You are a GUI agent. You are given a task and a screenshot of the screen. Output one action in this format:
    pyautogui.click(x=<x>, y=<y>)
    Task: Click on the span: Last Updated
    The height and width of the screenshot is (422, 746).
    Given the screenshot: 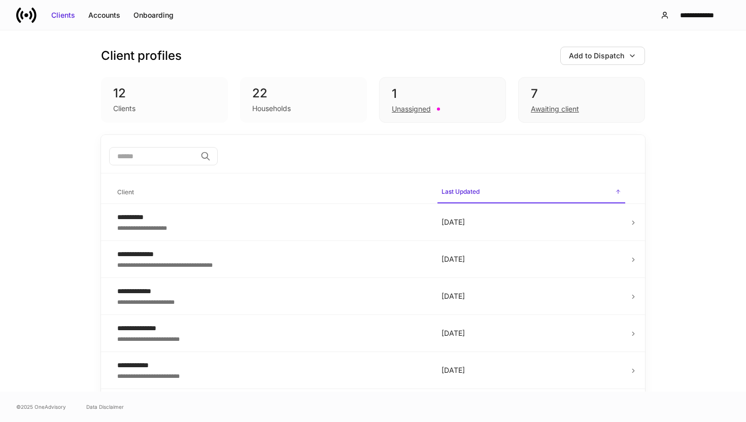 What is the action you would take?
    pyautogui.click(x=531, y=192)
    